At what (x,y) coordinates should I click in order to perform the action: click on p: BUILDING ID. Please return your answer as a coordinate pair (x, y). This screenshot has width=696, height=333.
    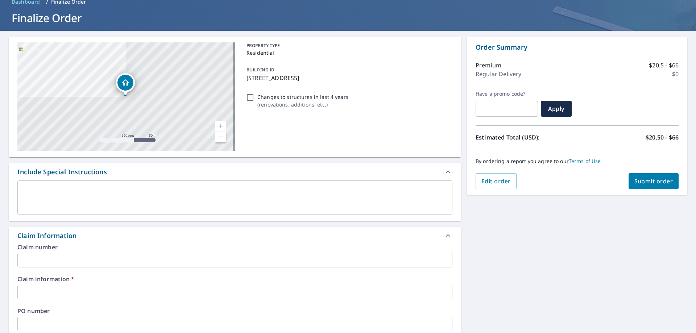
    Looking at the image, I should click on (260, 70).